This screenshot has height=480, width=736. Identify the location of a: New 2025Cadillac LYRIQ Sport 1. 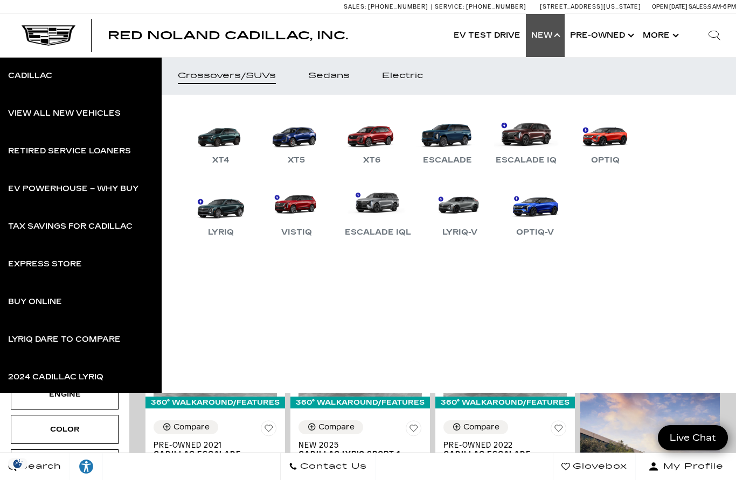
(360, 450).